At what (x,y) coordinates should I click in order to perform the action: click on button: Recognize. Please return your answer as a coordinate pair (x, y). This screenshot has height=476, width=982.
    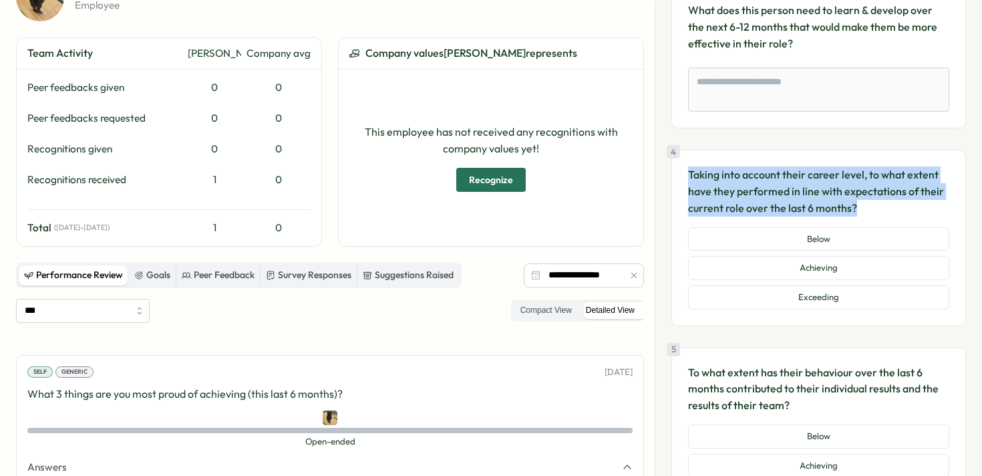
    Looking at the image, I should click on (491, 180).